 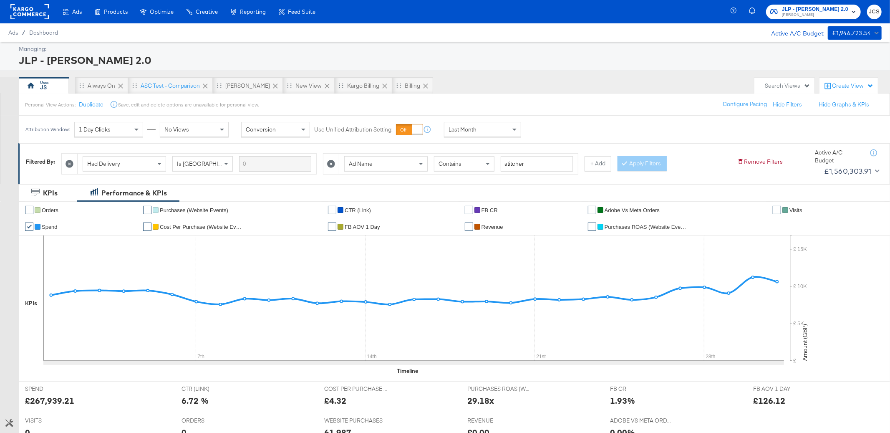 What do you see at coordinates (796, 210) in the screenshot?
I see `span: Visits` at bounding box center [796, 210].